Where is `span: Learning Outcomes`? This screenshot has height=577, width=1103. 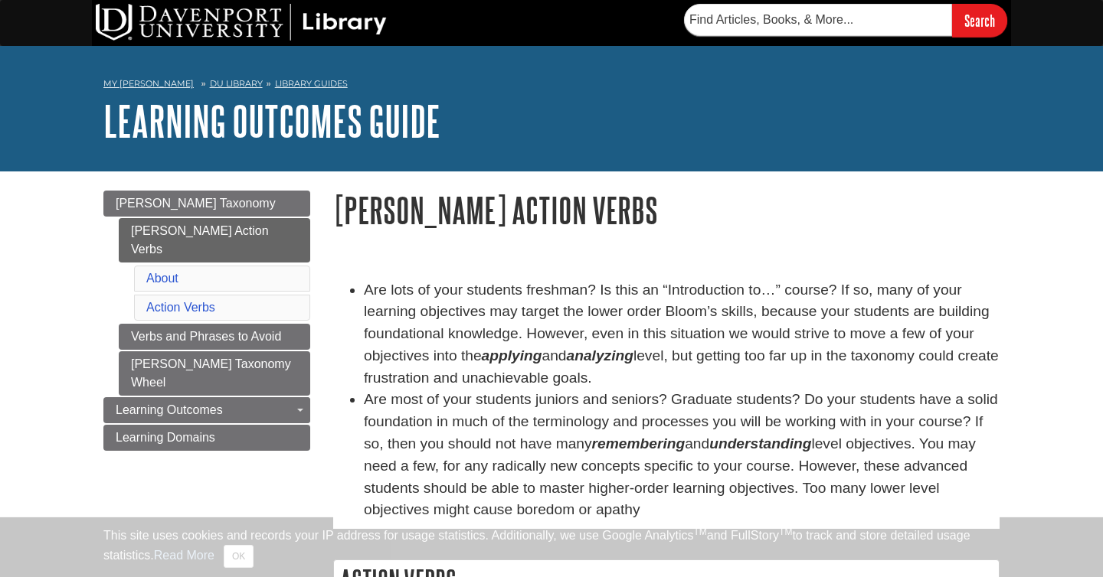
span: Learning Outcomes is located at coordinates (169, 410).